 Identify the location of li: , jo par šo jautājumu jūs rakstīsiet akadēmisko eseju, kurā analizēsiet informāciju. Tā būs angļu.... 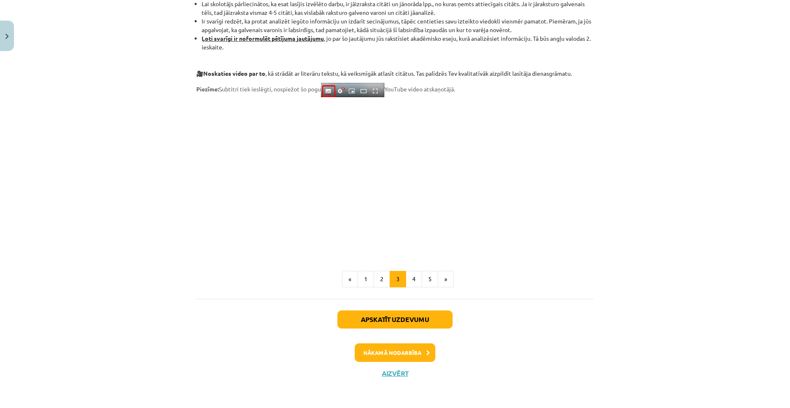
(397, 43).